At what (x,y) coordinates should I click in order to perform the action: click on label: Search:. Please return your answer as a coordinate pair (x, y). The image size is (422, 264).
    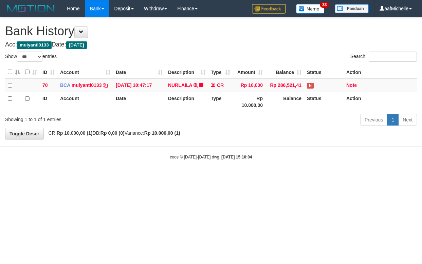
    Looking at the image, I should click on (384, 57).